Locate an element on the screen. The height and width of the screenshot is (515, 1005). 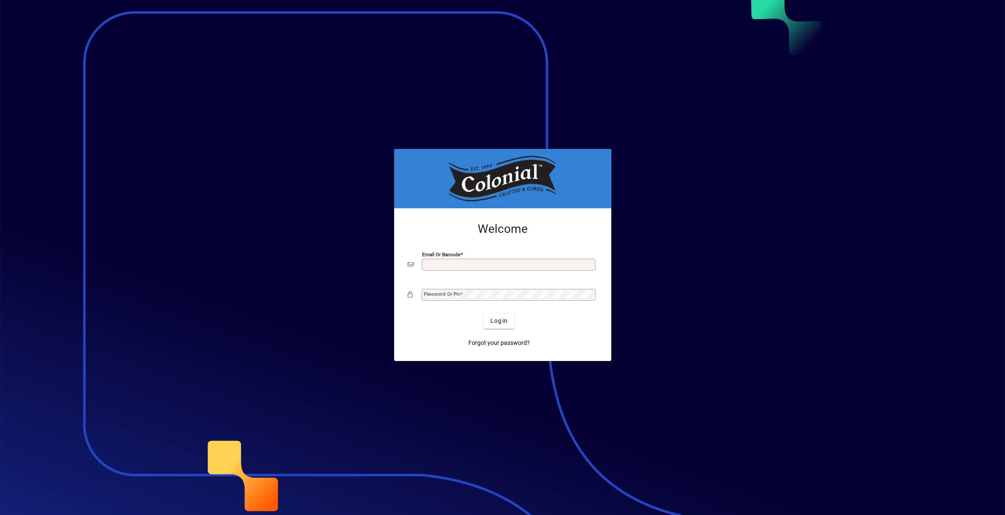
span: Login is located at coordinates (499, 321).